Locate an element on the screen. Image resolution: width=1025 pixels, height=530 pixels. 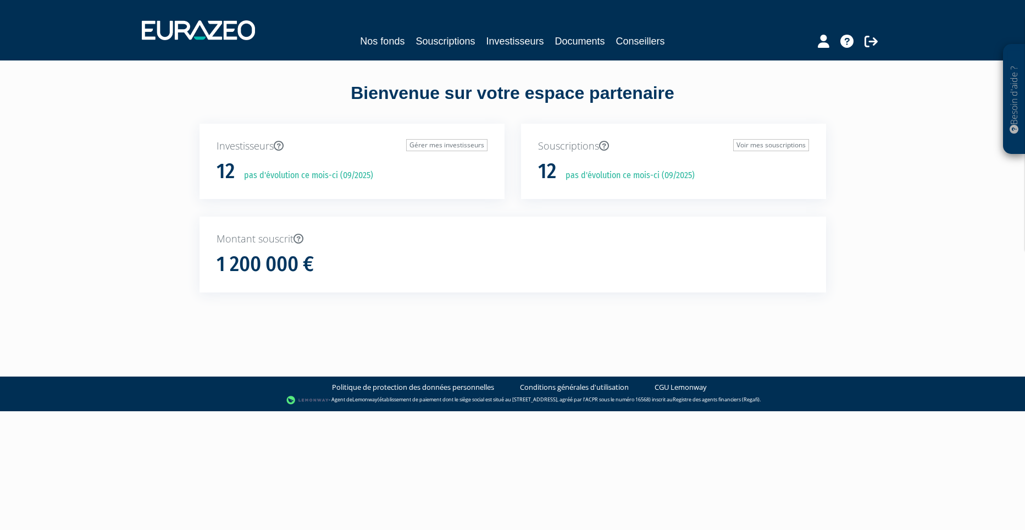
a: Nos fonds is located at coordinates (382, 41).